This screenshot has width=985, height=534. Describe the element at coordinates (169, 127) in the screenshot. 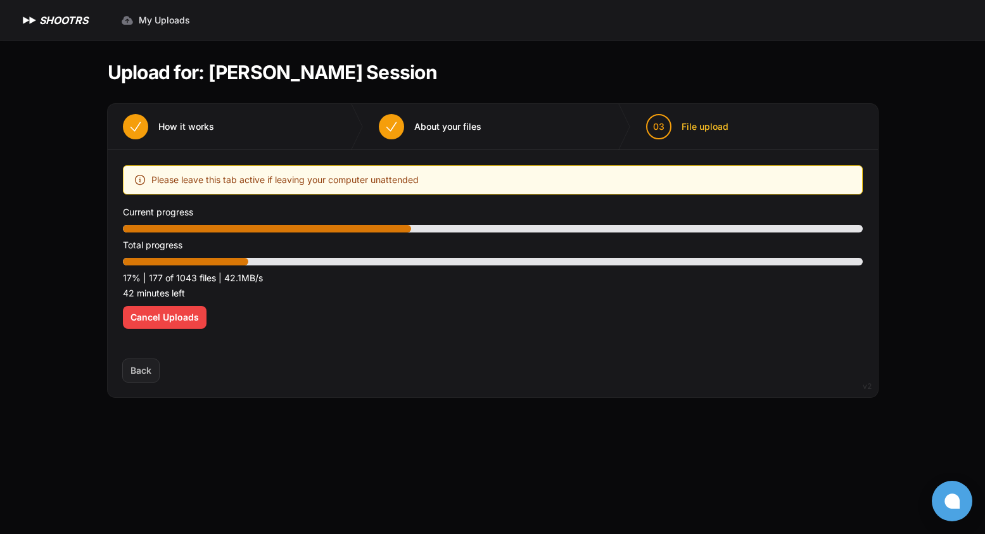

I see `button: How it works` at that location.